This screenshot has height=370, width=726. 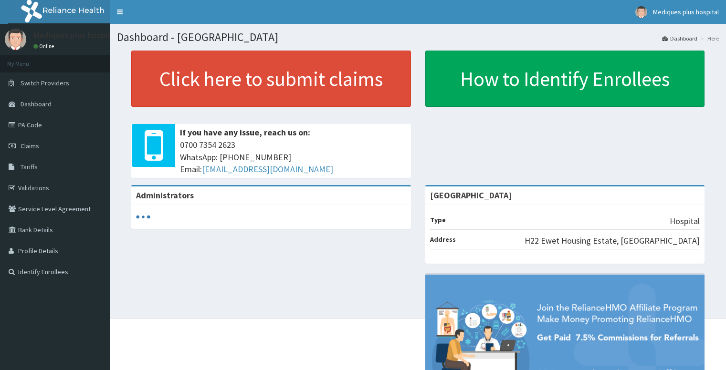 I want to click on b: Address, so click(x=443, y=240).